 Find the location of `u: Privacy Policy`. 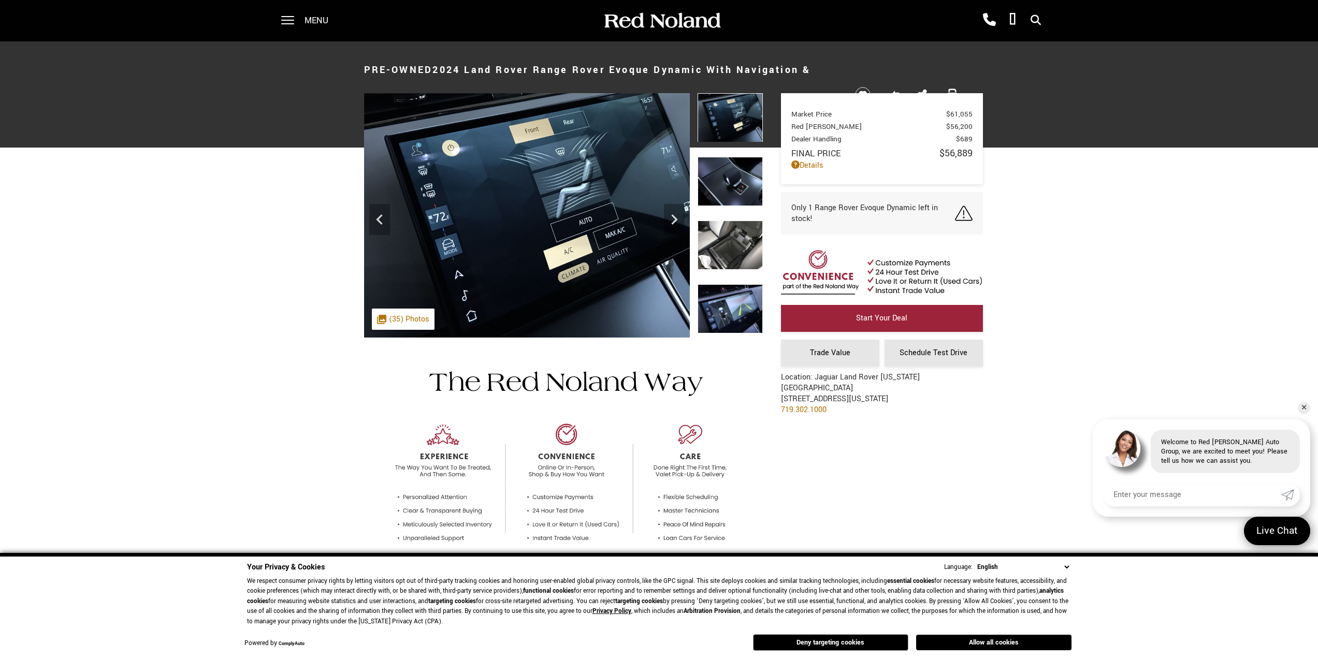

u: Privacy Policy is located at coordinates (611, 611).